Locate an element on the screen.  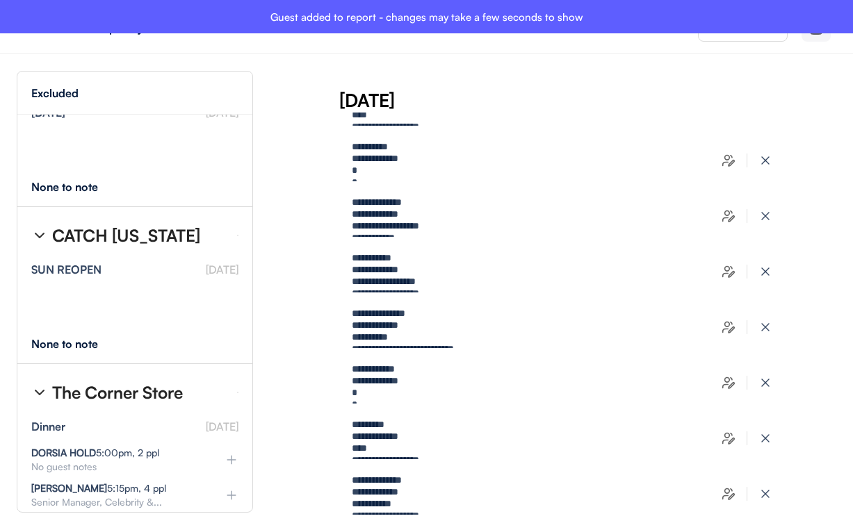
div: Senior Manager, Celebrity &... is located at coordinates (117, 502).